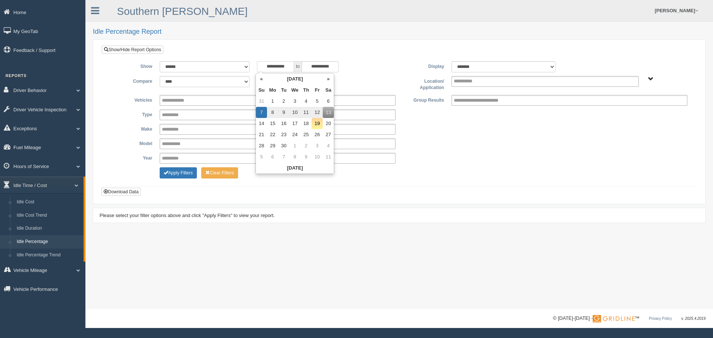 The width and height of the screenshot is (713, 338). I want to click on img: Gridline, so click(613, 319).